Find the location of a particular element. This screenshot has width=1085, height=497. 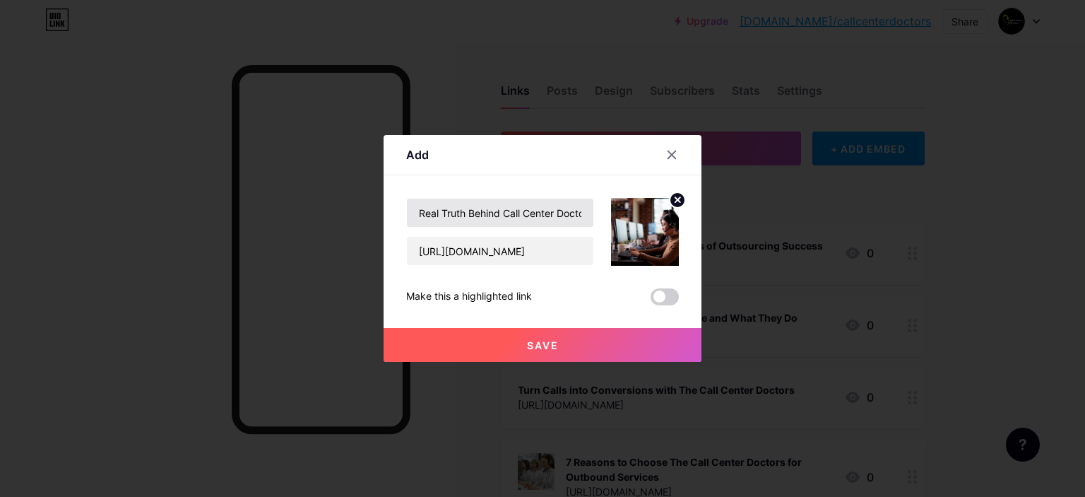

div: Make this a highlighted link is located at coordinates (469, 297).